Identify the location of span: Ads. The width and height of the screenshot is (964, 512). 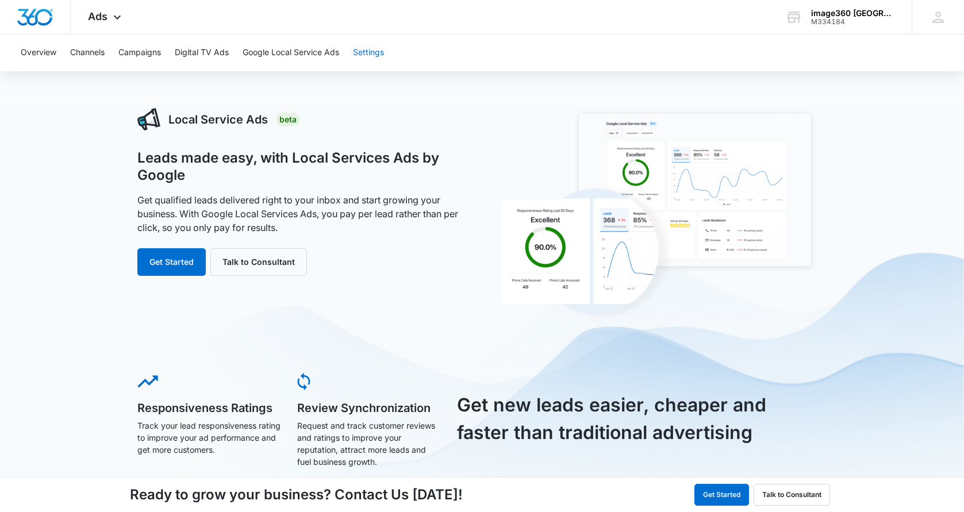
(98, 16).